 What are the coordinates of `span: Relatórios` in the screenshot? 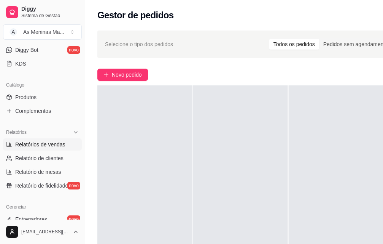 It's located at (16, 132).